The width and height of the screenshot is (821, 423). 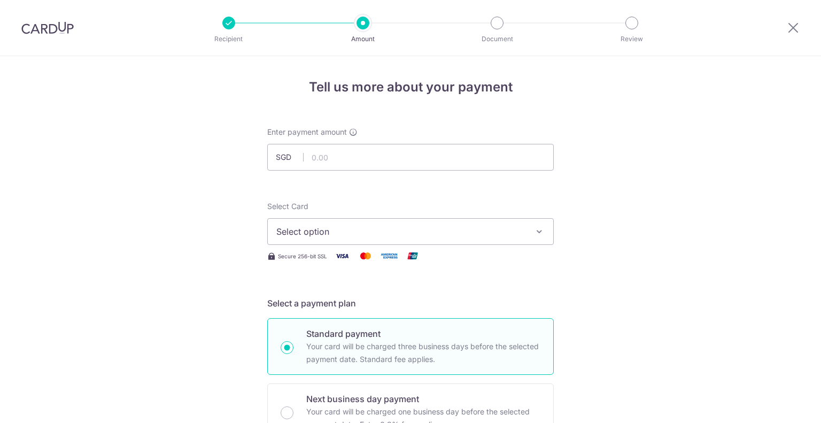 I want to click on img: American Express, so click(x=389, y=256).